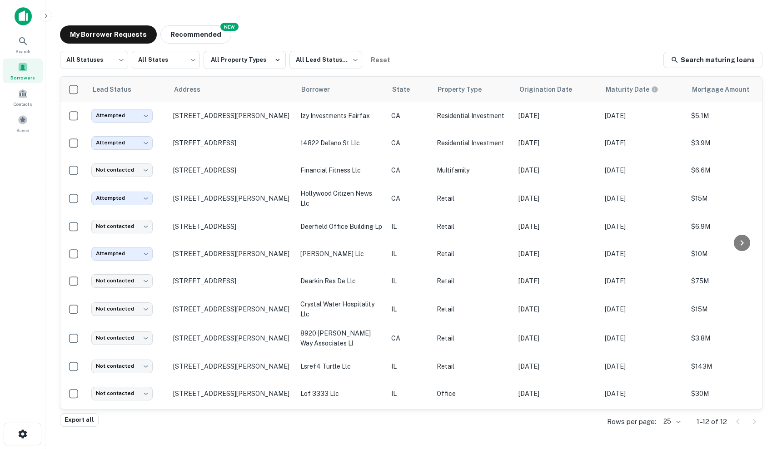 The height and width of the screenshot is (449, 777). I want to click on th: Maturity dates displayed may be estimated. Please contact the lender for the most accurate maturi..., so click(643, 89).